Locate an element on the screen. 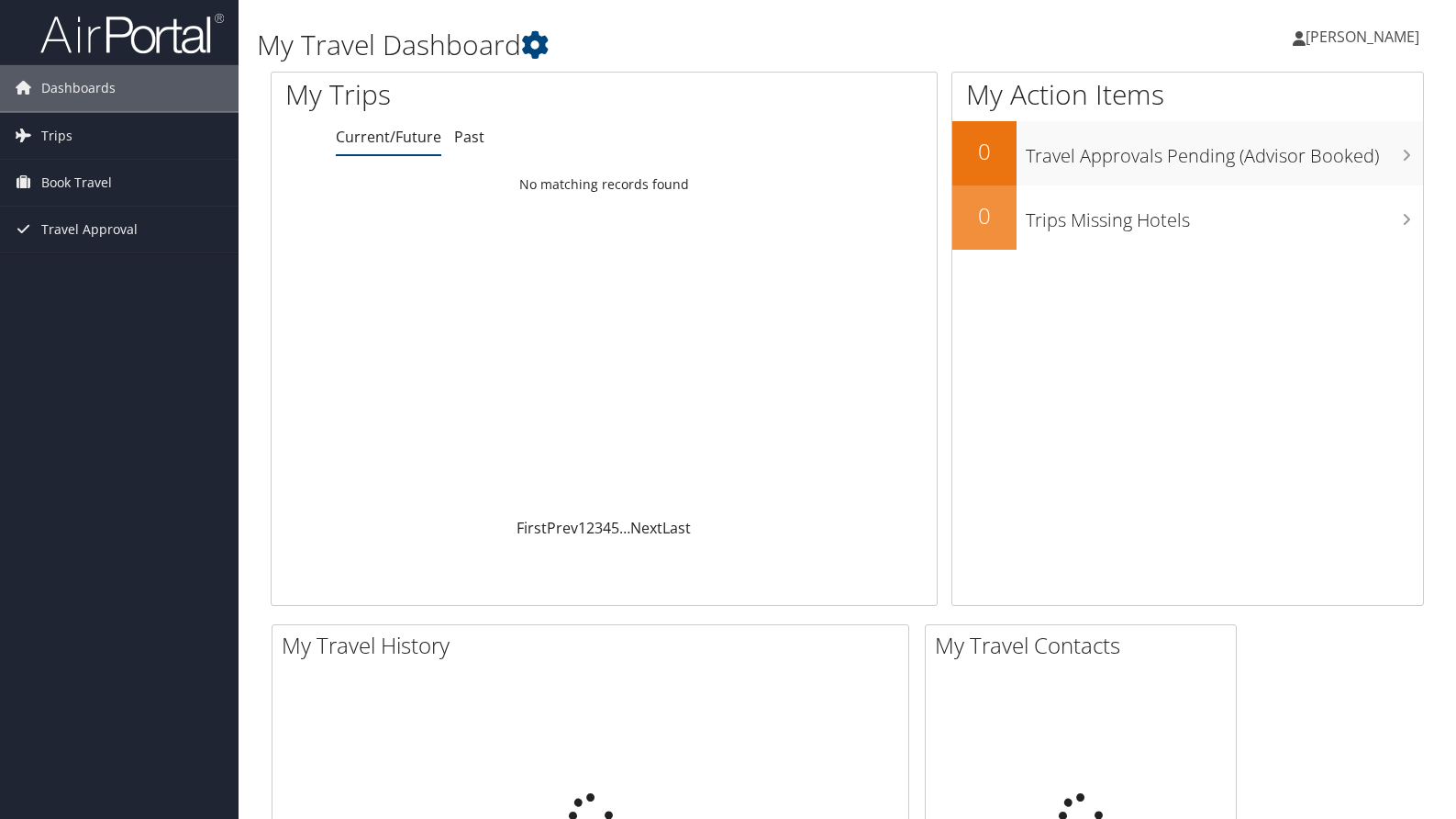 This screenshot has width=1456, height=819. a: 0Travel Approvals Pending (Advisor Booked) is located at coordinates (1187, 153).